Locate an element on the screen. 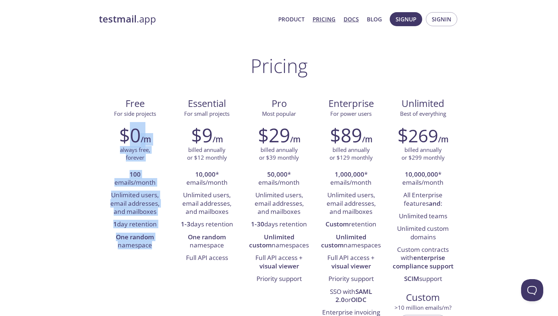 This screenshot has height=316, width=558. h2: $89 is located at coordinates (346, 135).